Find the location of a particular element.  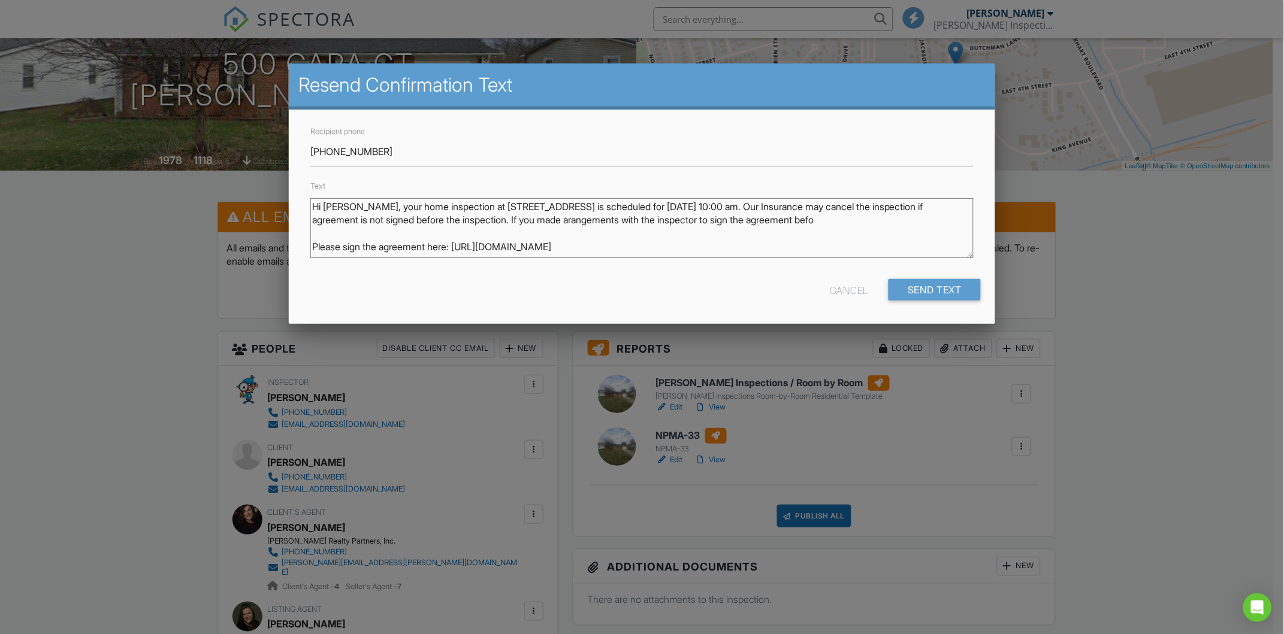

div: Open Intercom Messenger is located at coordinates (1257, 608).